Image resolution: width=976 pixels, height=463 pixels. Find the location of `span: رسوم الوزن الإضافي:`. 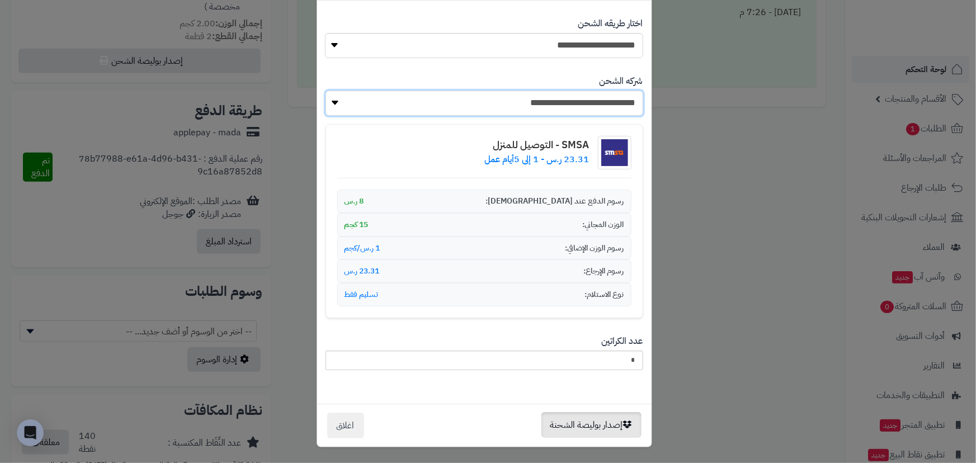

span: رسوم الوزن الإضافي: is located at coordinates (595, 248).